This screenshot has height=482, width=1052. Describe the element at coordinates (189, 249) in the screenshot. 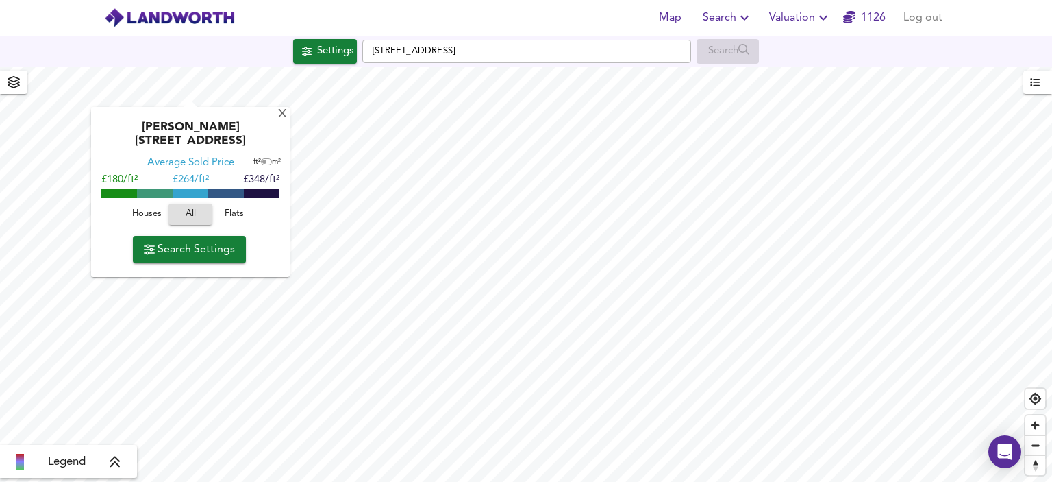

I see `span: Search Settings` at that location.